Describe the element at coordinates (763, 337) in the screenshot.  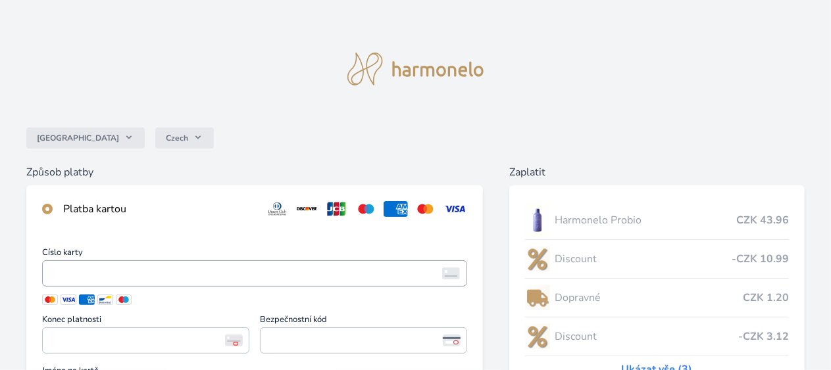
I see `span: -CZK 3.12` at that location.